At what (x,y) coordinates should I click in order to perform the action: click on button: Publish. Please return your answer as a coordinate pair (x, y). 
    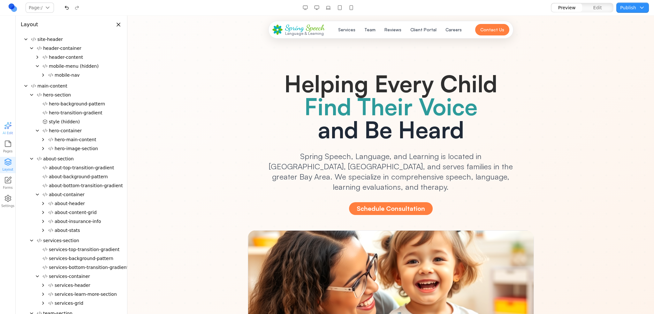
    Looking at the image, I should click on (633, 8).